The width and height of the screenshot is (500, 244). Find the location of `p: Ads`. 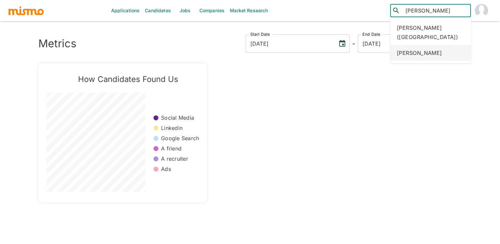

p: Ads is located at coordinates (166, 169).